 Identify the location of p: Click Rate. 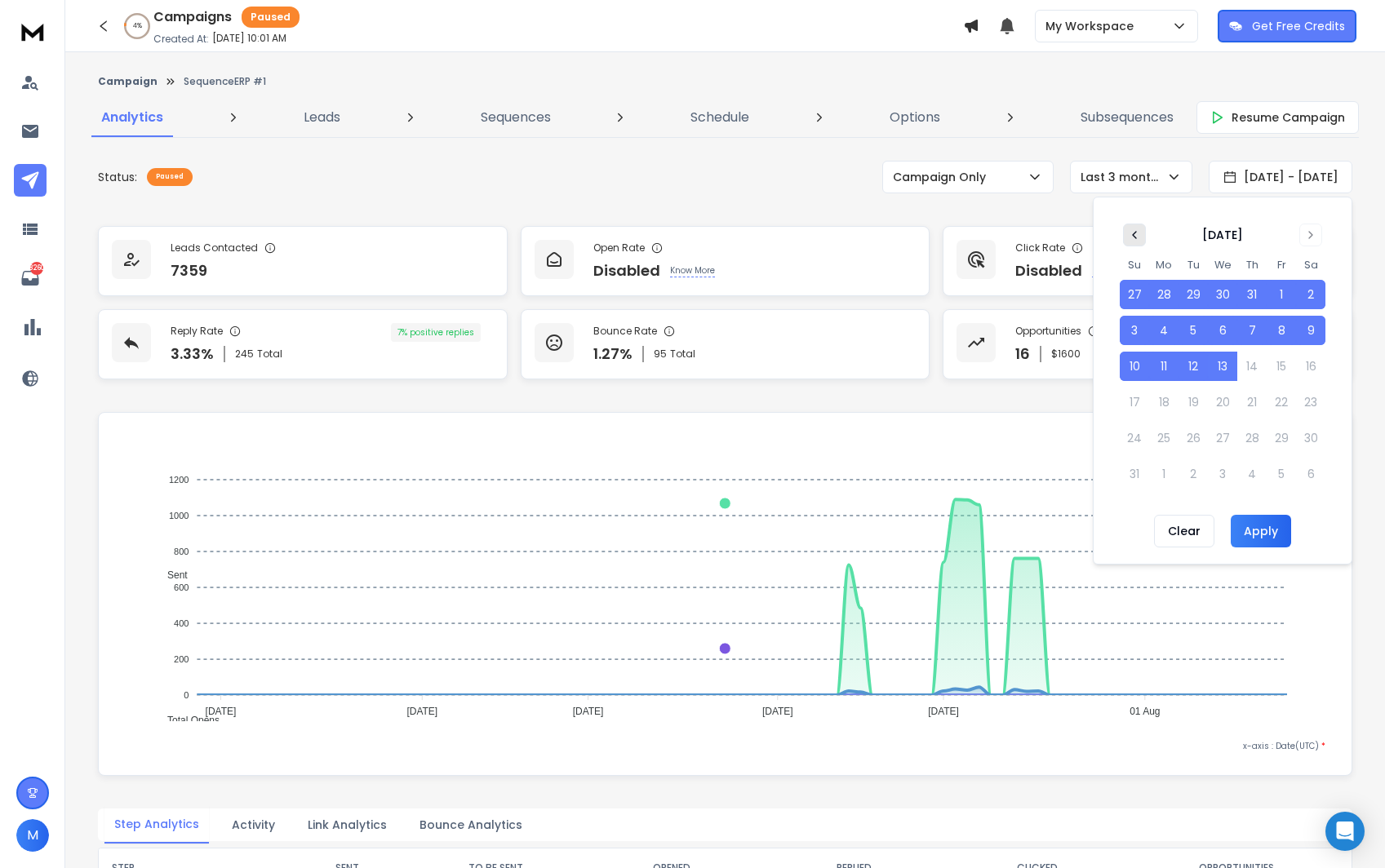
(1040, 248).